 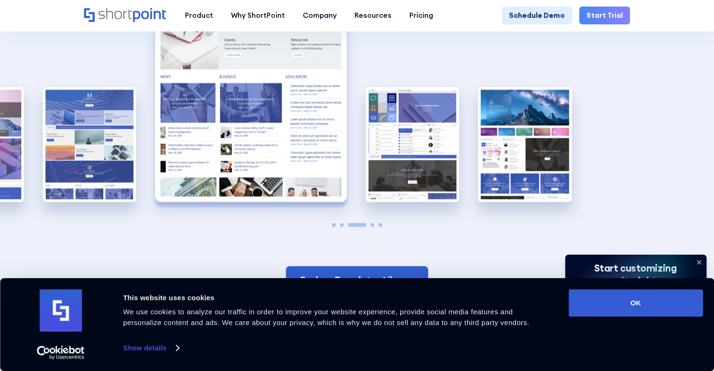 I want to click on div: This website uses cookies, so click(x=335, y=298).